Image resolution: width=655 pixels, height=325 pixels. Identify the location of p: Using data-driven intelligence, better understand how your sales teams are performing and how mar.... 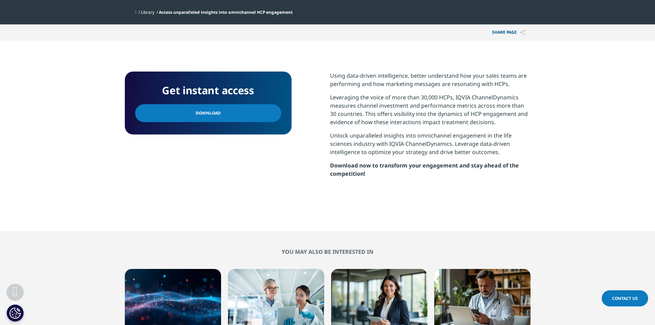
(430, 82).